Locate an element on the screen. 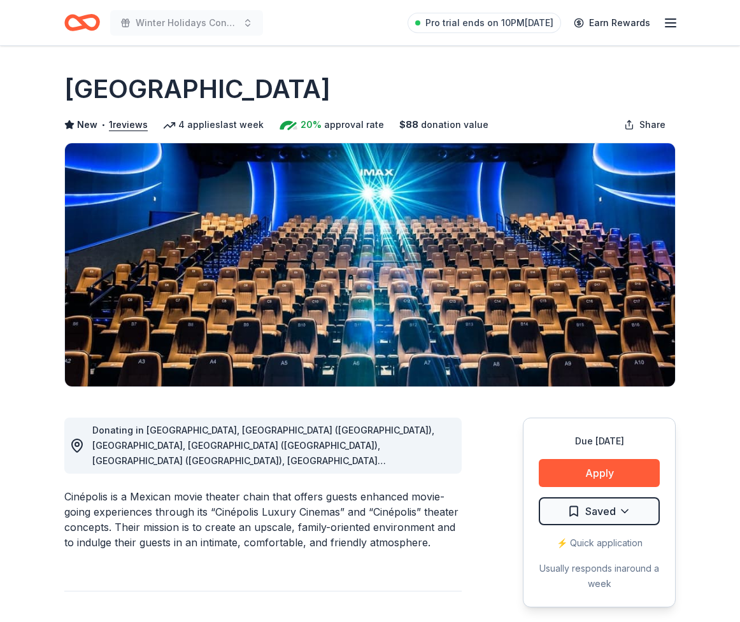 Image resolution: width=740 pixels, height=622 pixels. button: Saved is located at coordinates (599, 512).